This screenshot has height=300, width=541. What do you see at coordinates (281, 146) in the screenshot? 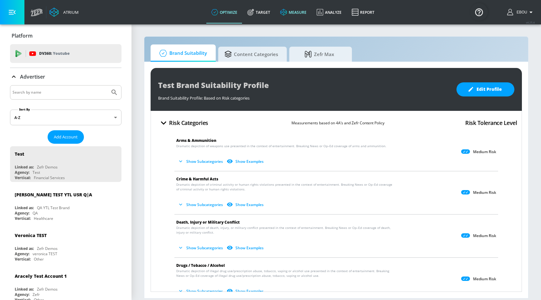
I see `span: Dramatic depiction of weapons use presented in the context of entertainment. Breaking News or Op–...` at bounding box center [281, 146].